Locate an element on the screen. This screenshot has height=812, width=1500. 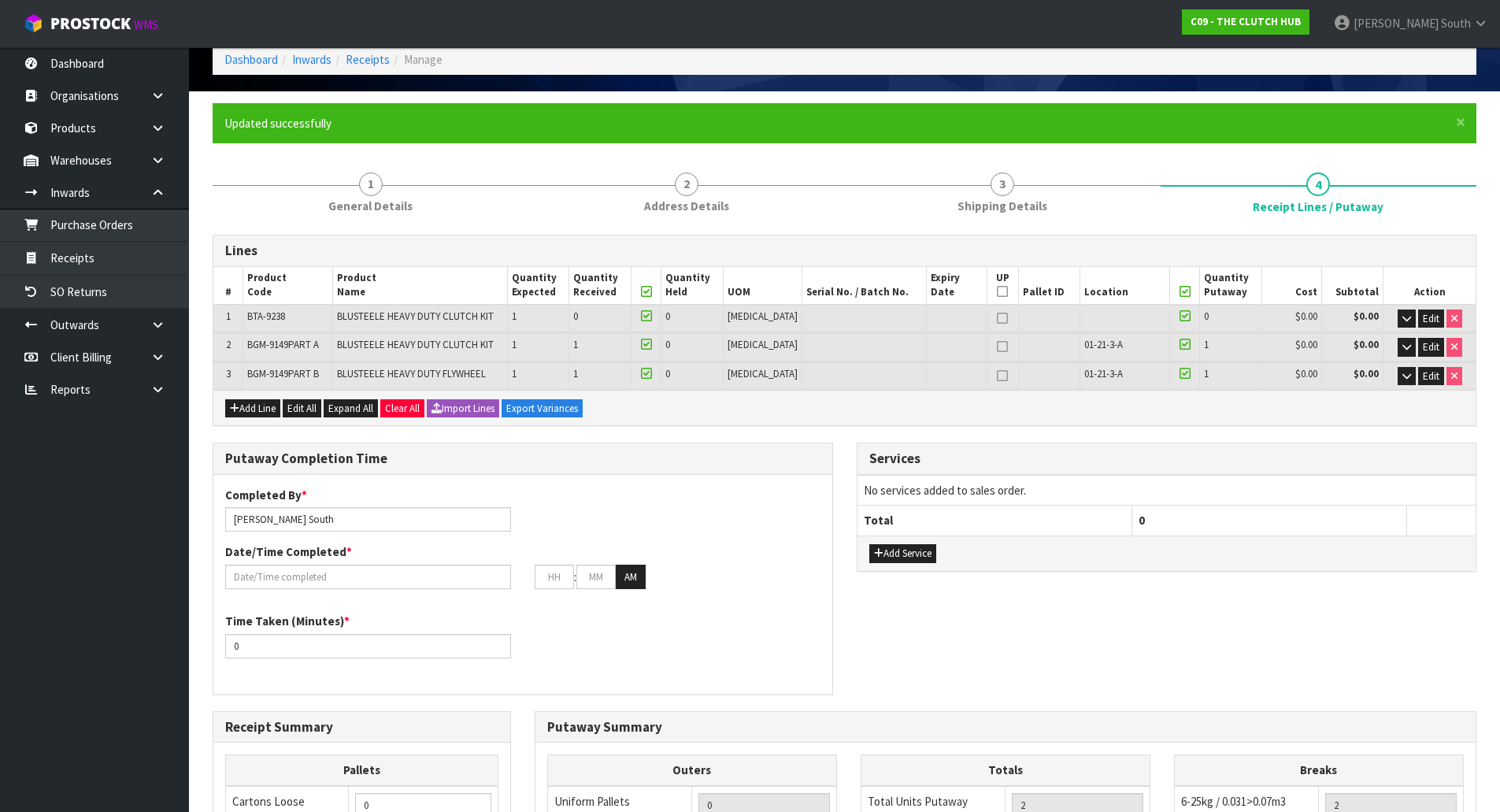
span: Receipt Lines / Putaway is located at coordinates (1318, 206).